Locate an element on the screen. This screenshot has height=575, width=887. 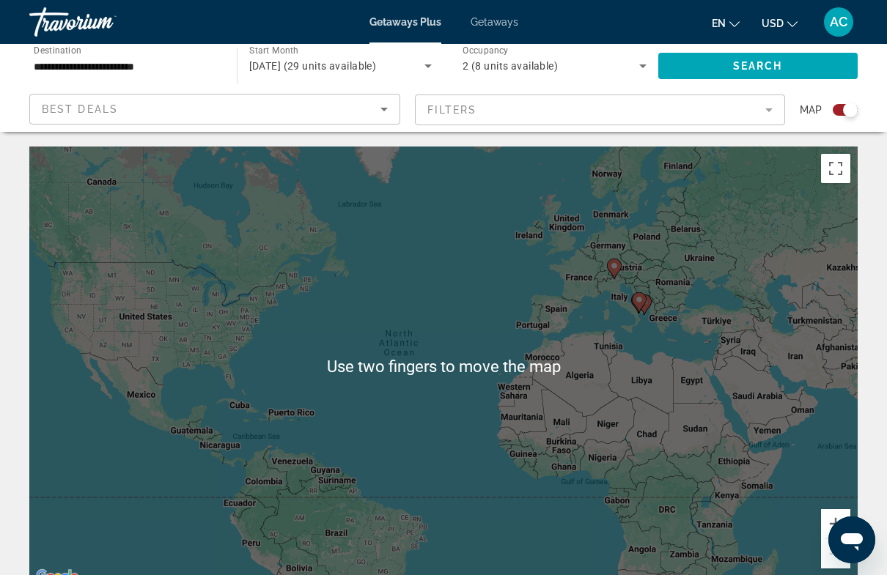
a: Travorium is located at coordinates (103, 22).